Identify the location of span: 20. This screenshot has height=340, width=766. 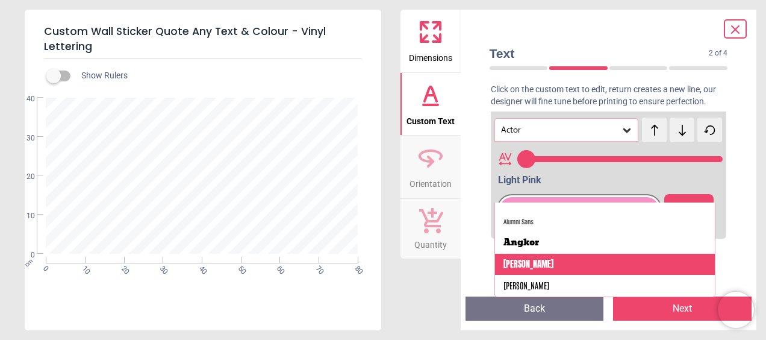
(23, 177).